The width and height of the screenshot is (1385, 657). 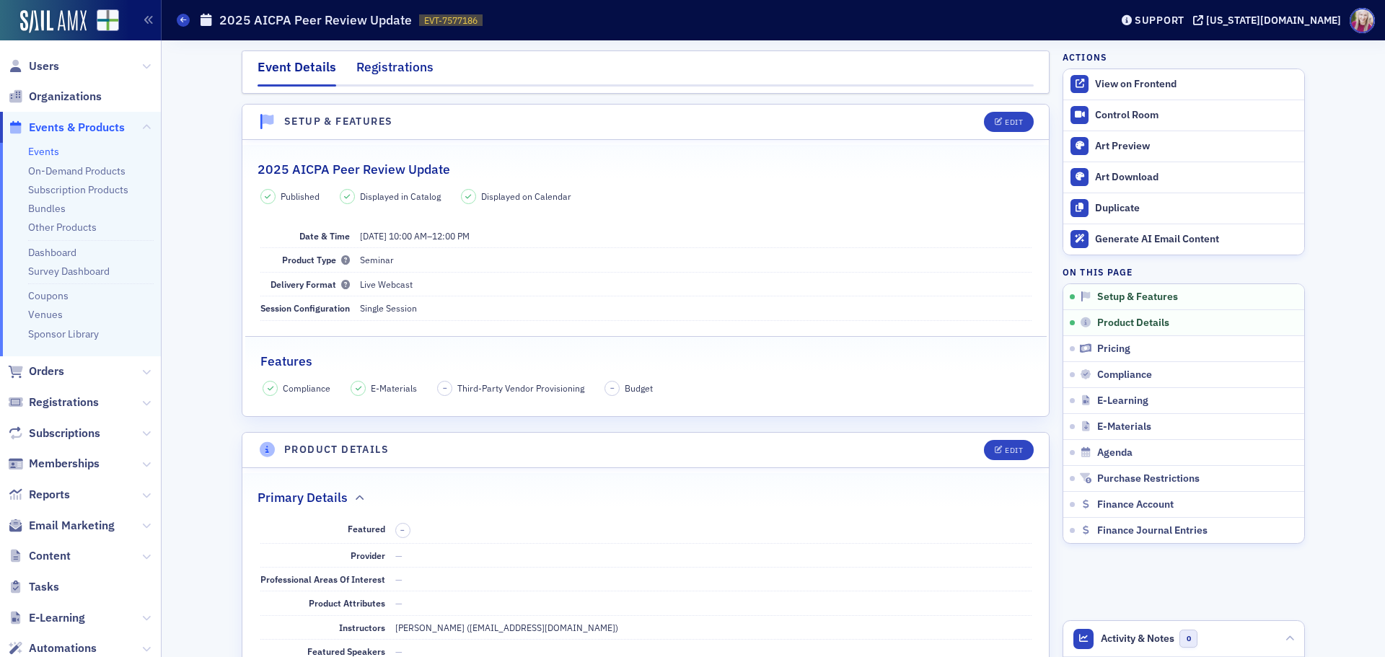 What do you see at coordinates (305, 308) in the screenshot?
I see `span: Session Configuration` at bounding box center [305, 308].